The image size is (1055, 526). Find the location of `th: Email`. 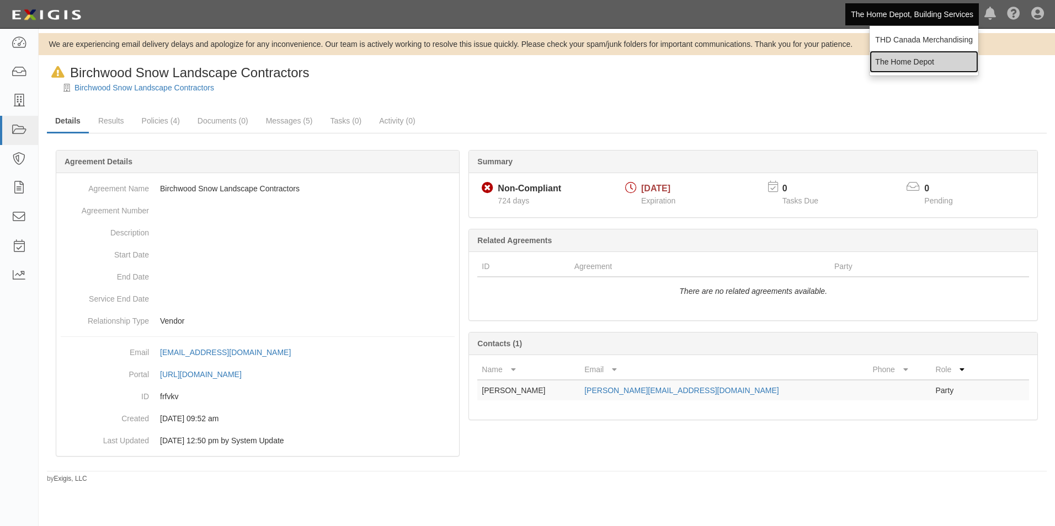

th: Email is located at coordinates (724, 370).